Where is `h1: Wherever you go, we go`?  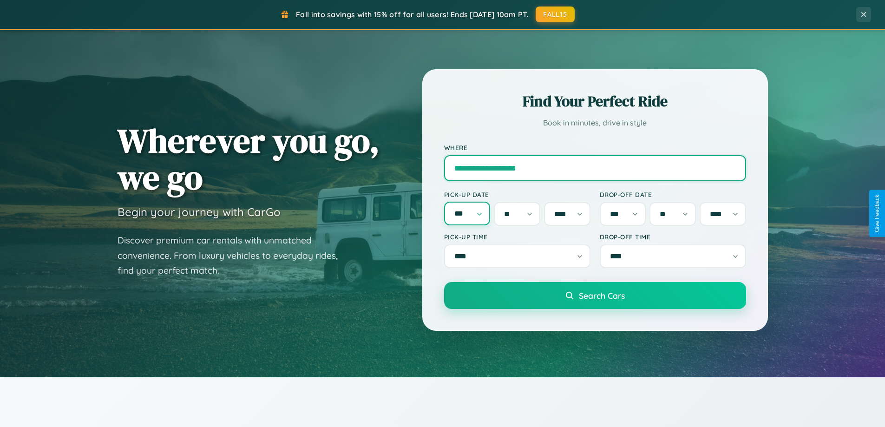
h1: Wherever you go, we go is located at coordinates (249, 159).